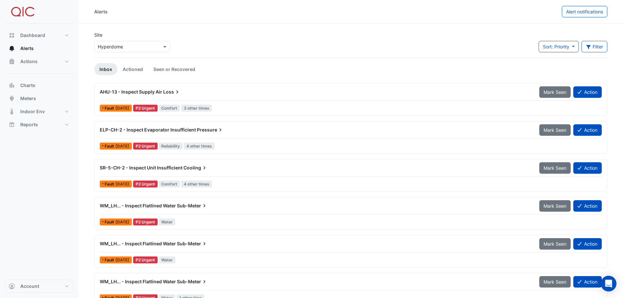 Image resolution: width=623 pixels, height=298 pixels. Describe the element at coordinates (29, 125) in the screenshot. I see `span: Reports` at that location.